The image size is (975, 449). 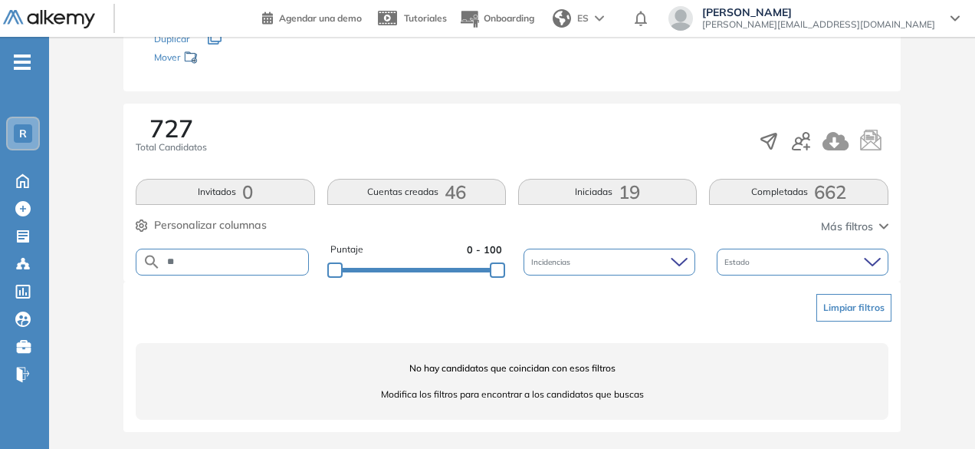 What do you see at coordinates (426, 18) in the screenshot?
I see `span: Tutoriales` at bounding box center [426, 18].